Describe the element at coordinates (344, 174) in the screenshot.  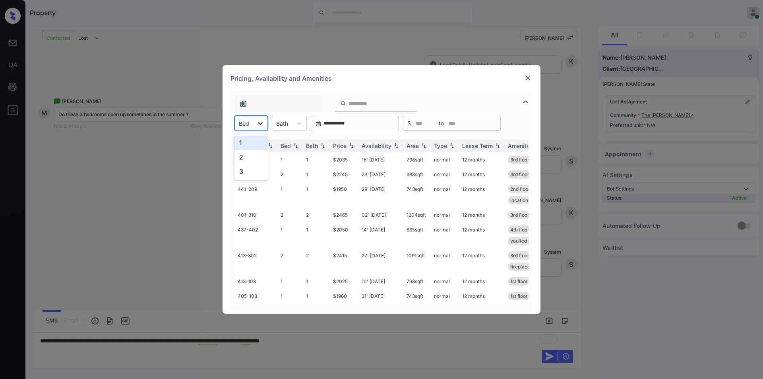
I see `td: $2245` at that location.